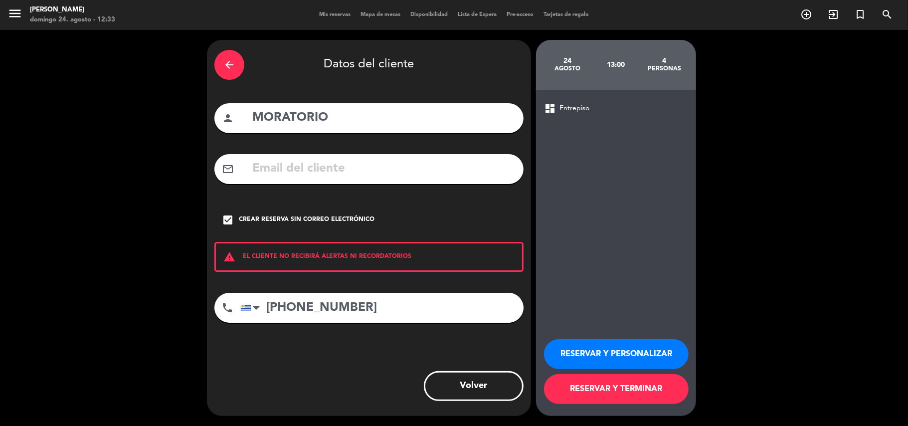 The height and width of the screenshot is (426, 908). What do you see at coordinates (252, 308) in the screenshot?
I see `div: Uruguay: +598` at bounding box center [252, 308].